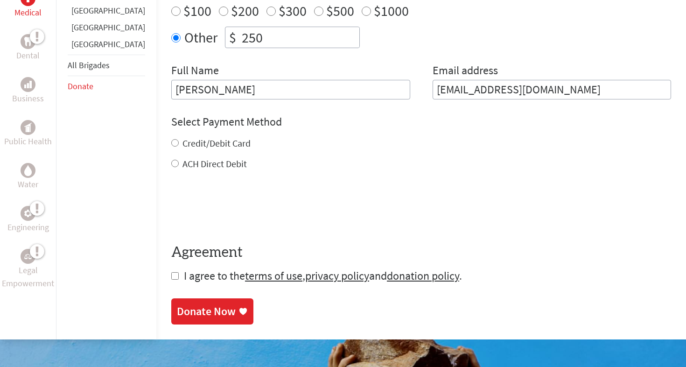 The width and height of the screenshot is (686, 367). I want to click on a: BusinessBusiness, so click(28, 91).